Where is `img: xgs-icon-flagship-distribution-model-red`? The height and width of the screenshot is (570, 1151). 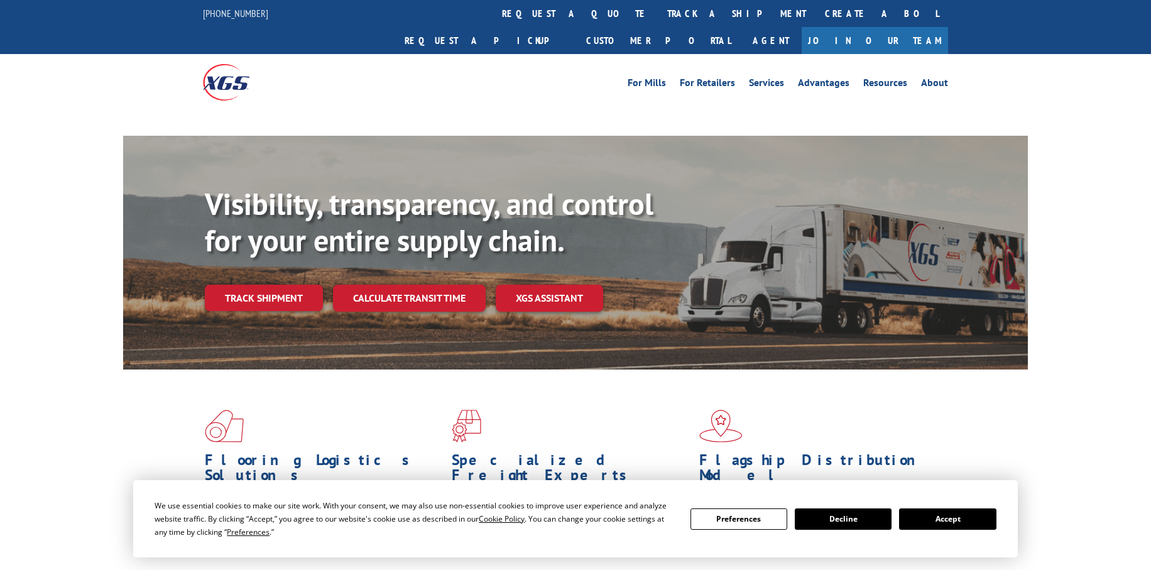 img: xgs-icon-flagship-distribution-model-red is located at coordinates (721, 426).